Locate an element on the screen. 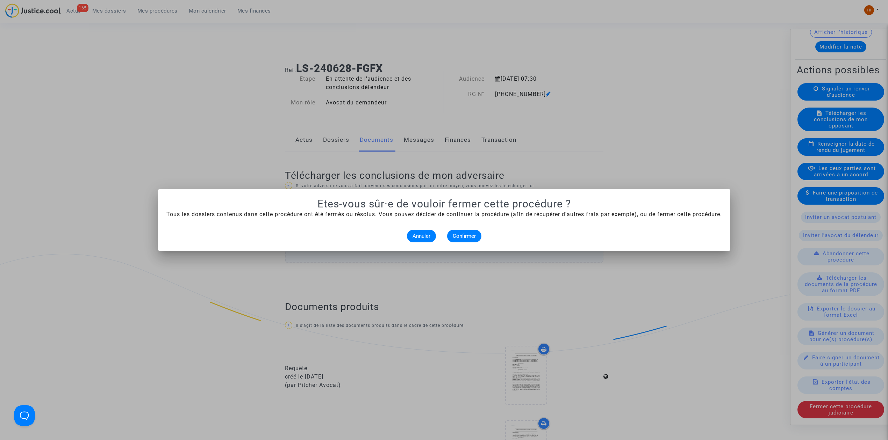 This screenshot has height=440, width=888. span: Tous les dossiers contenus dans cette procédure ont été fermés ou résolus. Vous pouvez décider de... is located at coordinates (444, 214).